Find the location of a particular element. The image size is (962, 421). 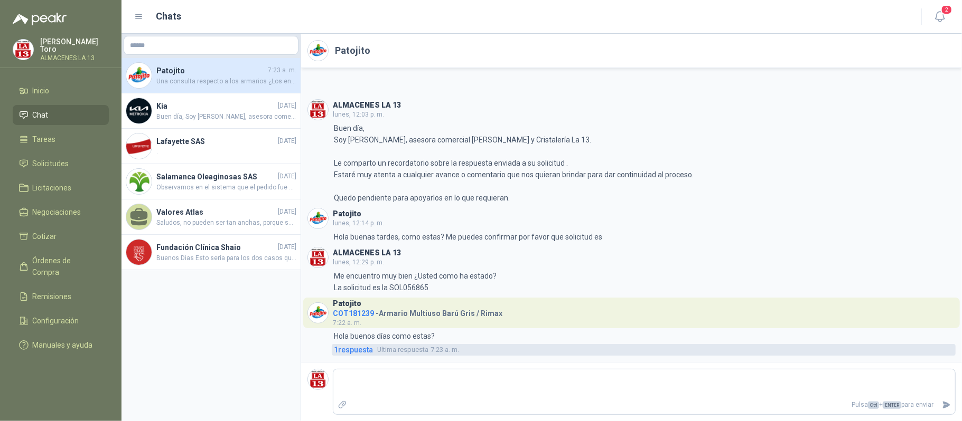

h4: Kia is located at coordinates (216, 106).